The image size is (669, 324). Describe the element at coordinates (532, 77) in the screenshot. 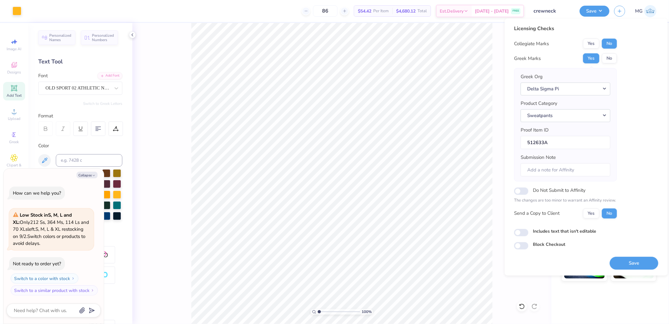

I see `label: Greek Org` at that location.